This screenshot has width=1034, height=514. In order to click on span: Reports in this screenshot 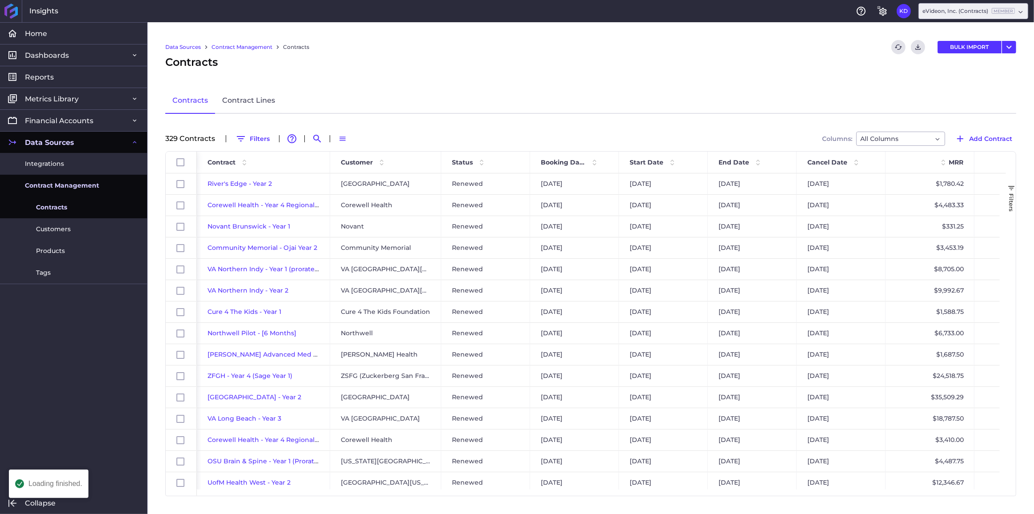, I will do `click(39, 77)`.